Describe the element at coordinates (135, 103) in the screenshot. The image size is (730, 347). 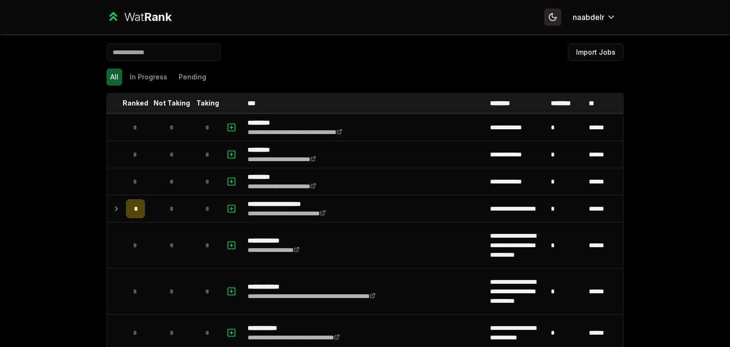
I see `p: Ranked` at that location.